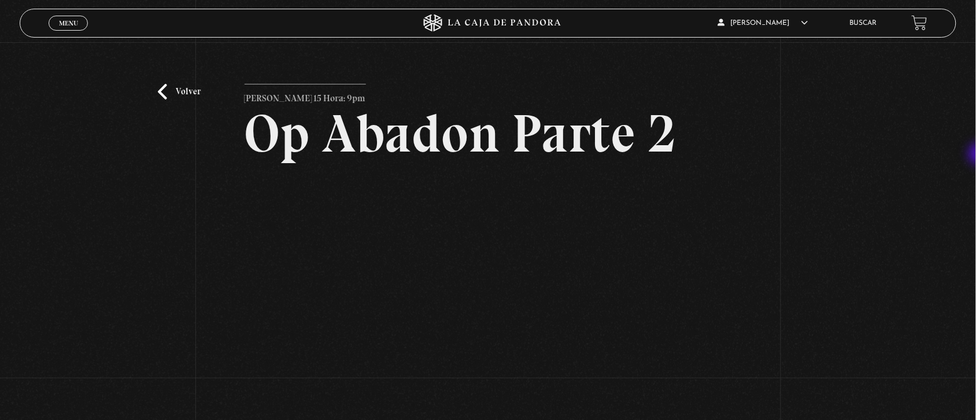  I want to click on span: Cerrar, so click(68, 33).